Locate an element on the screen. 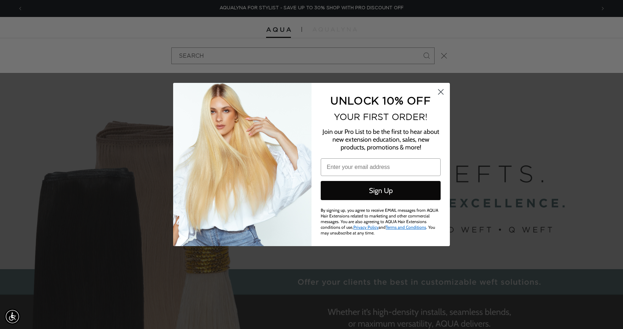 The image size is (623, 329). div: Accessibility Menu is located at coordinates (12, 317).